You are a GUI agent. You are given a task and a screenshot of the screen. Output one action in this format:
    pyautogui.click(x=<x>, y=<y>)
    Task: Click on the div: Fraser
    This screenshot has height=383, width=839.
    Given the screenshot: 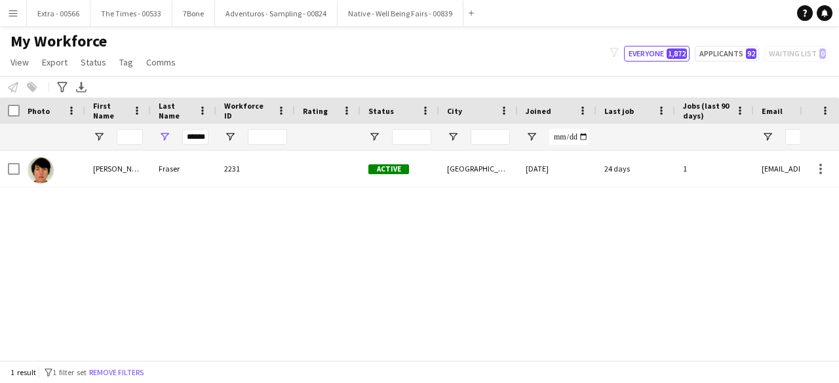 What is the action you would take?
    pyautogui.click(x=183, y=168)
    